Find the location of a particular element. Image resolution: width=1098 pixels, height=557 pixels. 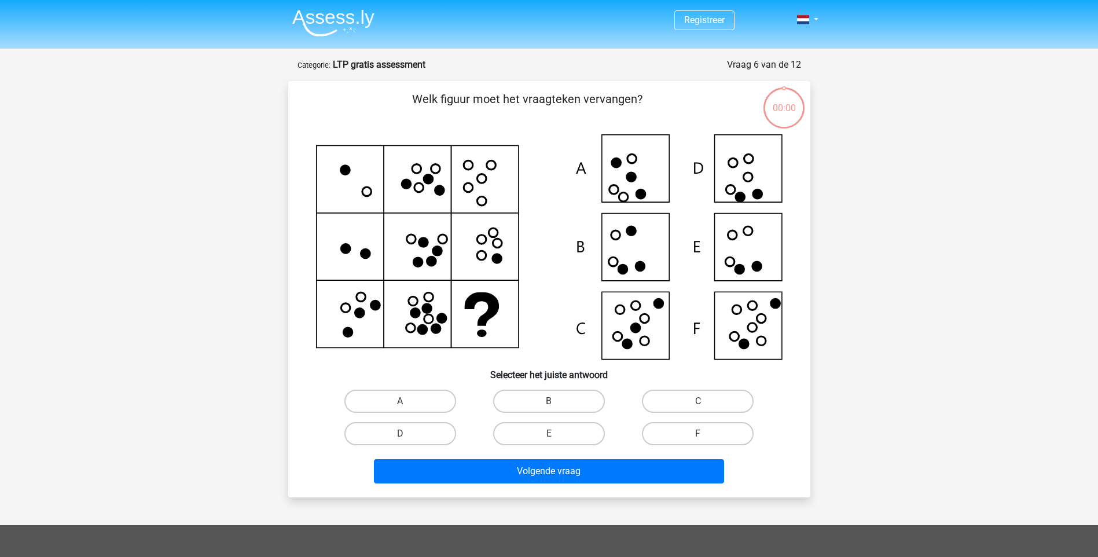

label: F is located at coordinates (698, 434).